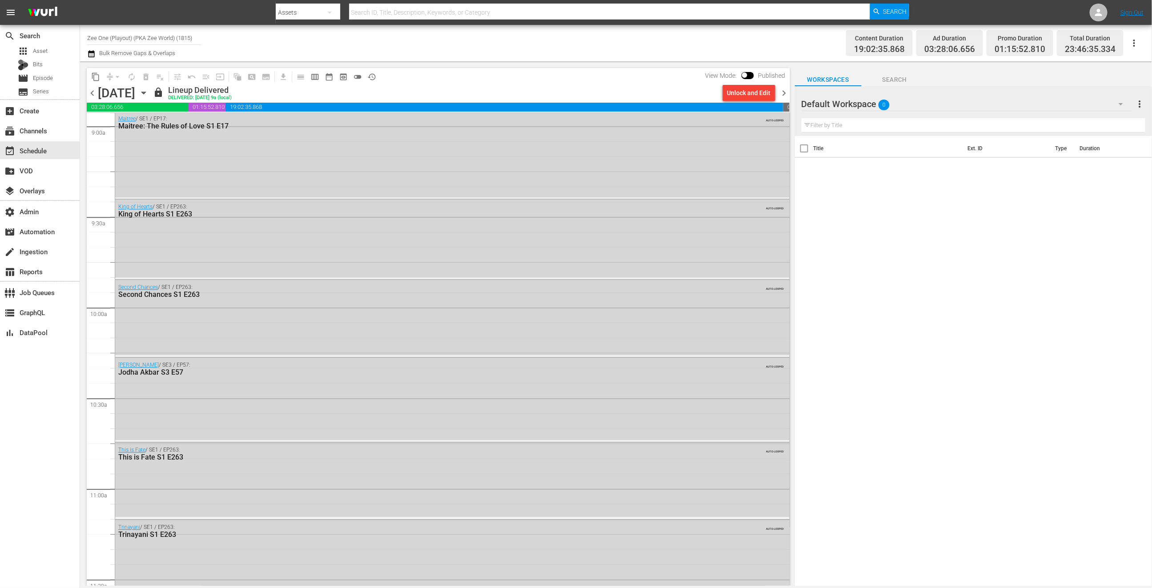 The width and height of the screenshot is (1152, 588). What do you see at coordinates (1090, 38) in the screenshot?
I see `div: Total Duration` at bounding box center [1090, 38].